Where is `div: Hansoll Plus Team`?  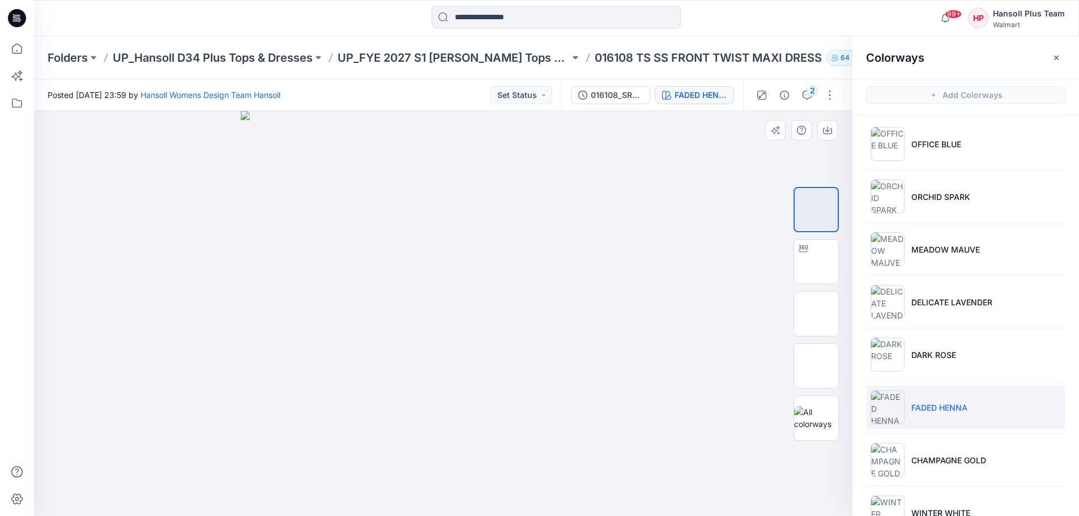
div: Hansoll Plus Team is located at coordinates (1029, 14).